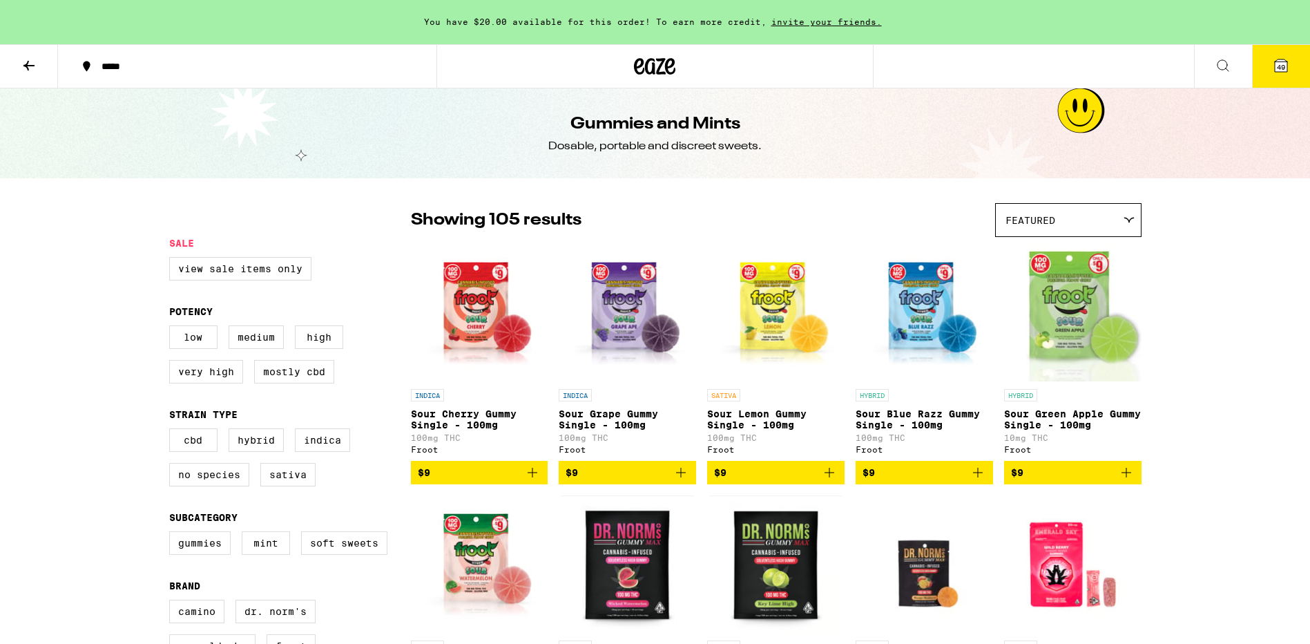 This screenshot has width=1310, height=644. What do you see at coordinates (656, 124) in the screenshot?
I see `h1: Gummies and Mints` at bounding box center [656, 124].